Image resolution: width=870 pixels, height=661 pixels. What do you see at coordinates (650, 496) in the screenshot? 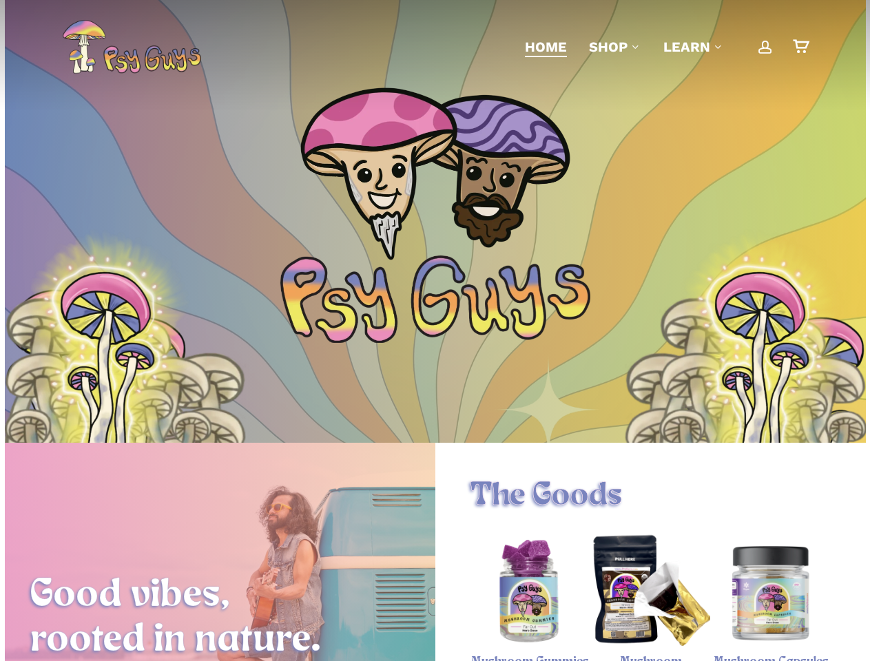
I see `h1: The Goods` at bounding box center [650, 496].